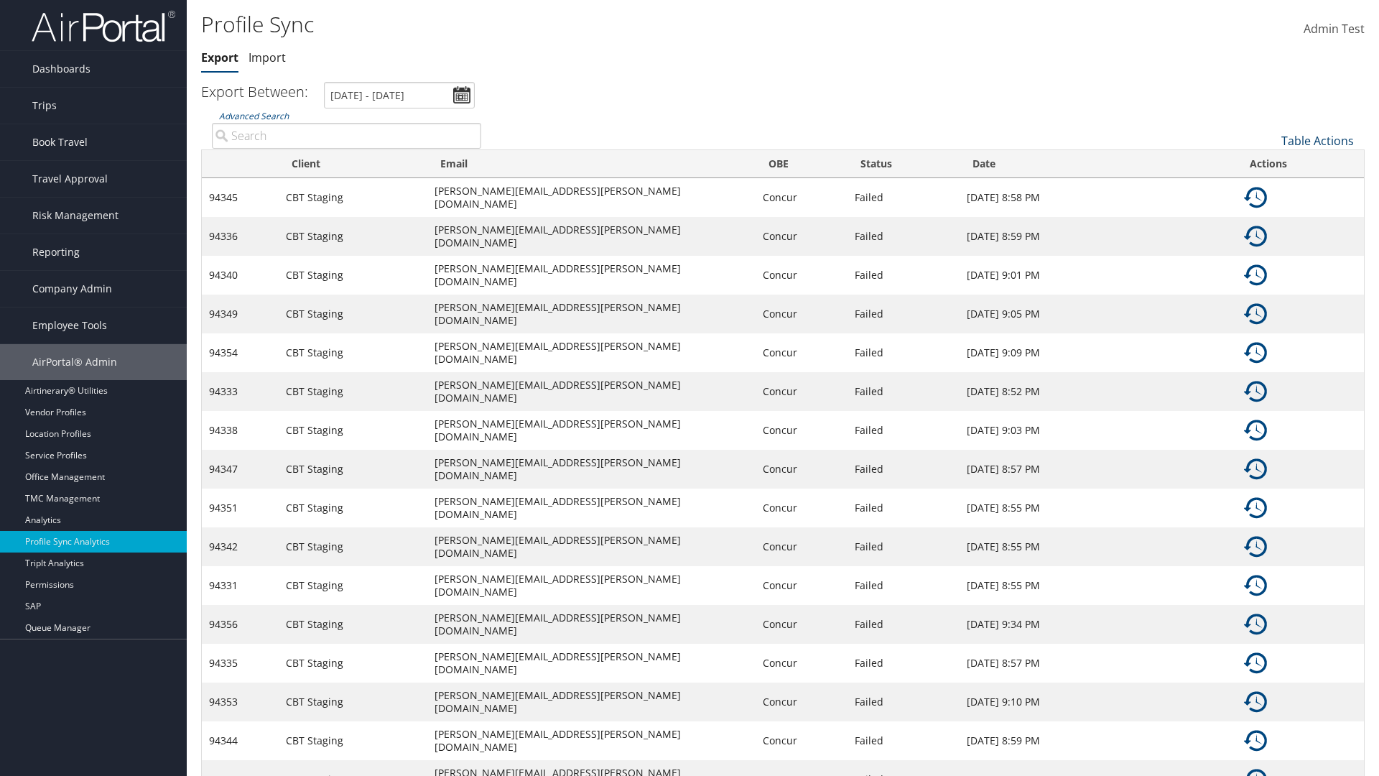 Image resolution: width=1379 pixels, height=776 pixels. I want to click on span: Reporting, so click(56, 252).